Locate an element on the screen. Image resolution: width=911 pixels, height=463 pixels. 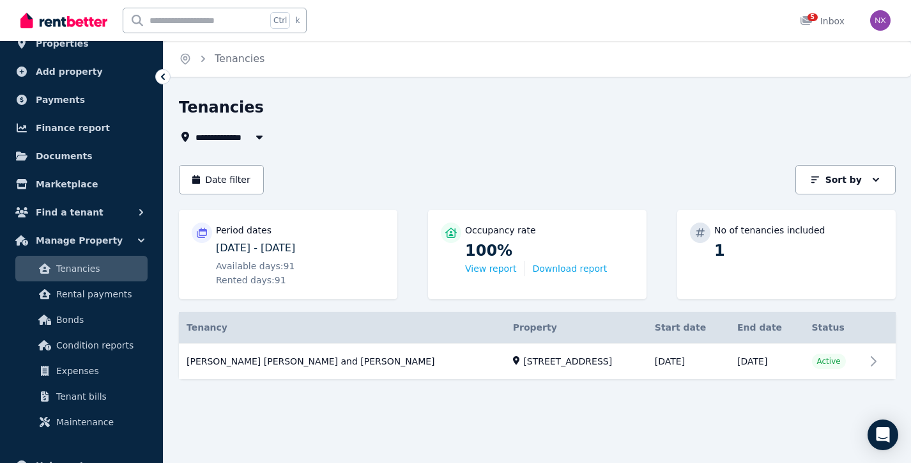
a: Maintenance is located at coordinates (81, 422).